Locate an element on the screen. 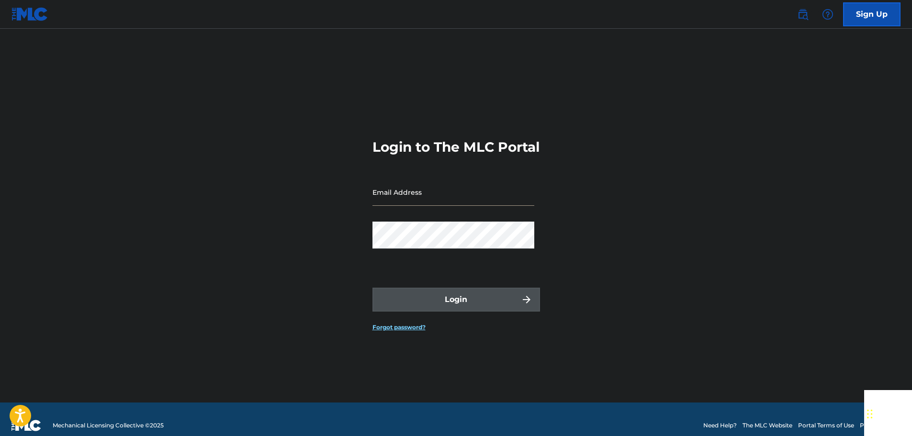 The width and height of the screenshot is (912, 436). div: Drag is located at coordinates (870, 414).